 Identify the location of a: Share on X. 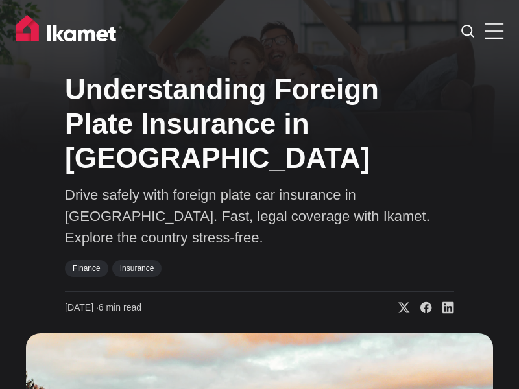
(399, 308).